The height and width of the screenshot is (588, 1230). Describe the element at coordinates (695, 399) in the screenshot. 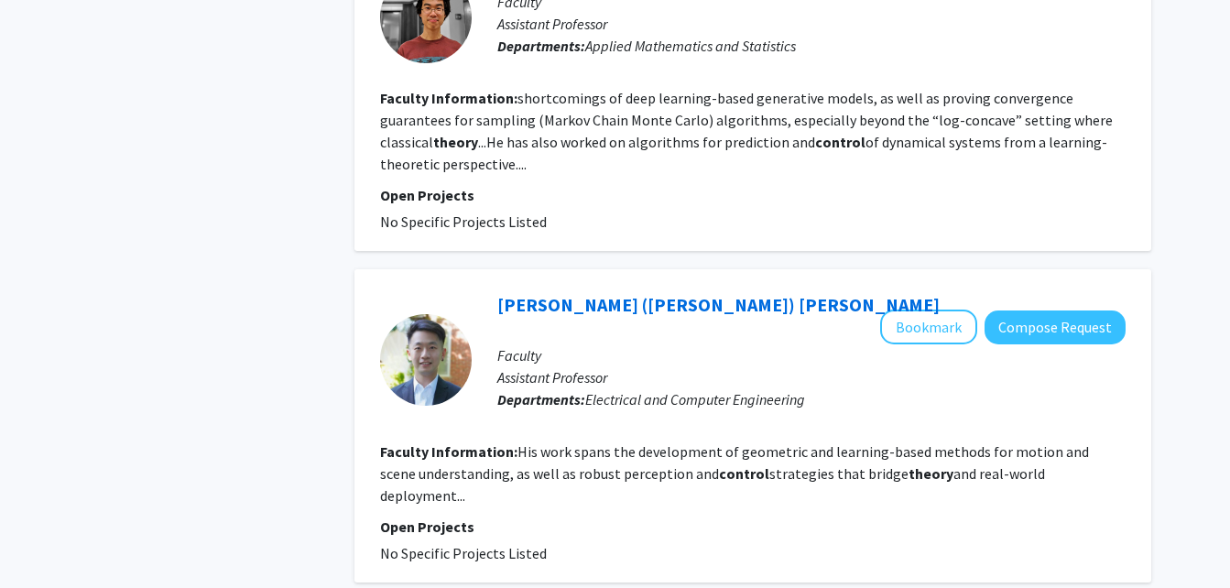

I see `span: Electrical and Computer Engineering` at that location.